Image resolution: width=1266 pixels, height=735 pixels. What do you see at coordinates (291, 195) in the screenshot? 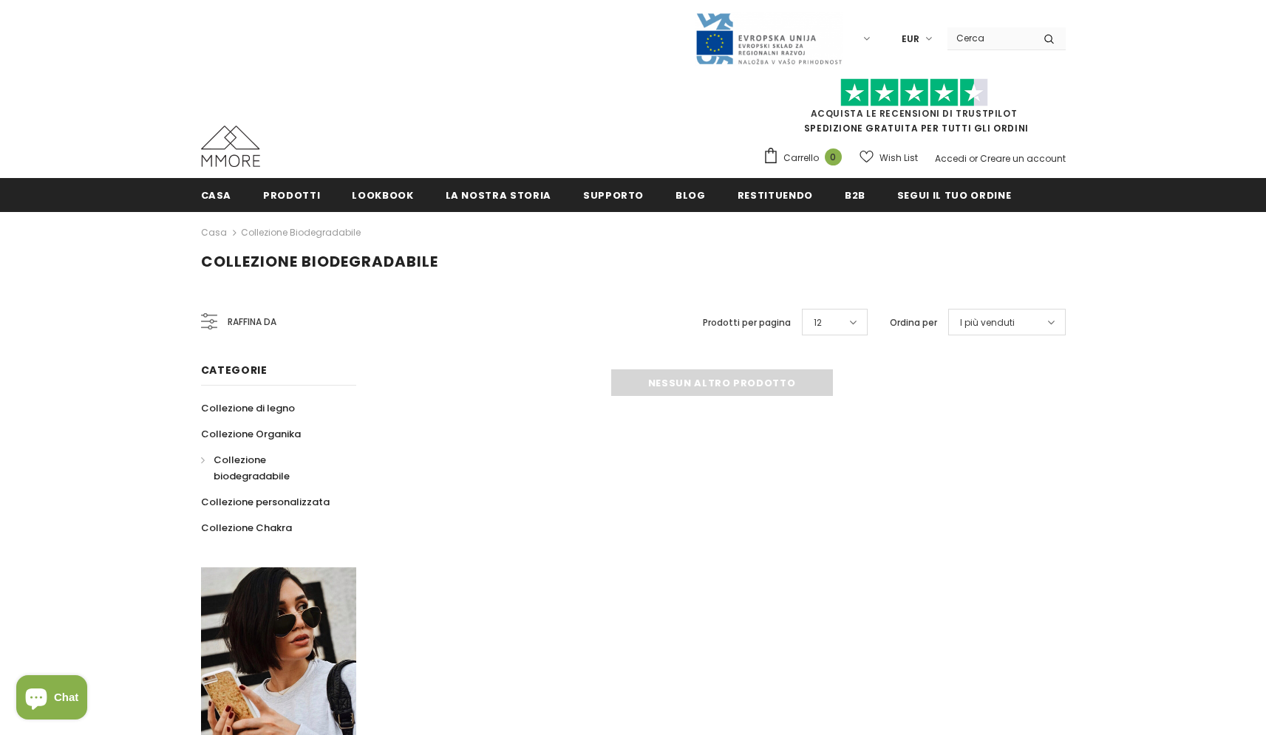
I see `span: Prodotti` at bounding box center [291, 195].